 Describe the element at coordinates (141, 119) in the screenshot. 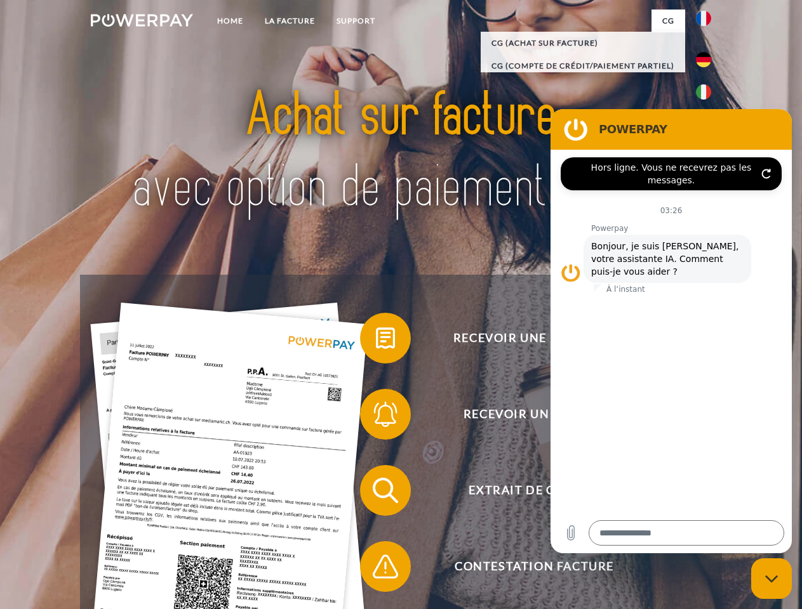

I see `p: Powerpay` at that location.